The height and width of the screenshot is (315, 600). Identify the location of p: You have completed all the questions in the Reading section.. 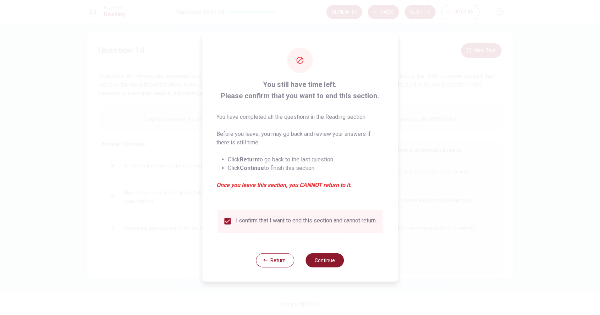
(300, 117).